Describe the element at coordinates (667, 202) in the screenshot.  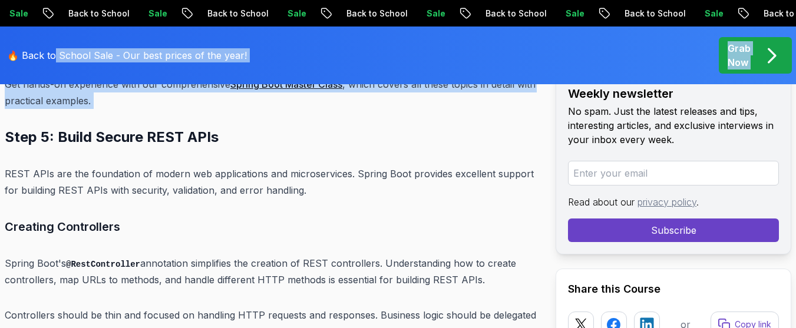
I see `a: privacy policy` at that location.